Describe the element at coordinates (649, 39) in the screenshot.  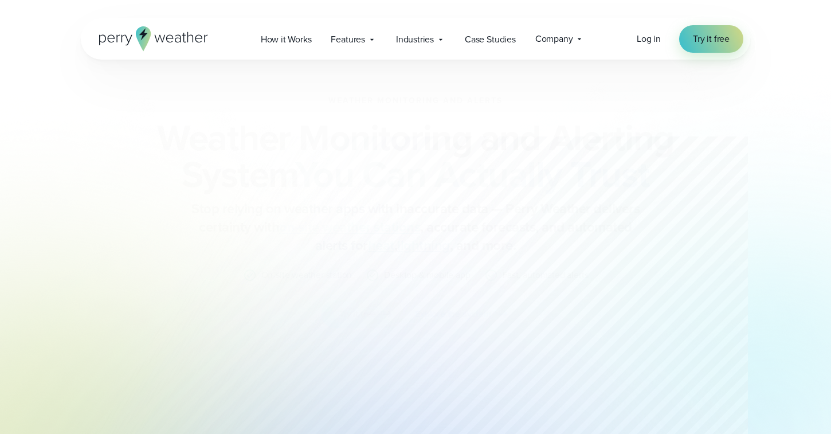
I see `a: Log in` at that location.